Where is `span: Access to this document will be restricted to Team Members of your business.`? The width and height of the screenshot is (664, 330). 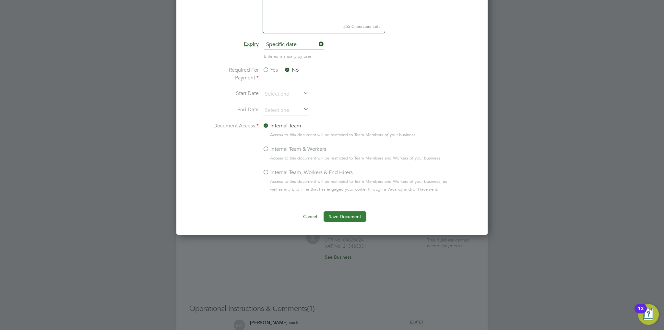
span: Access to this document will be restricted to Team Members of your business. is located at coordinates (344, 135).